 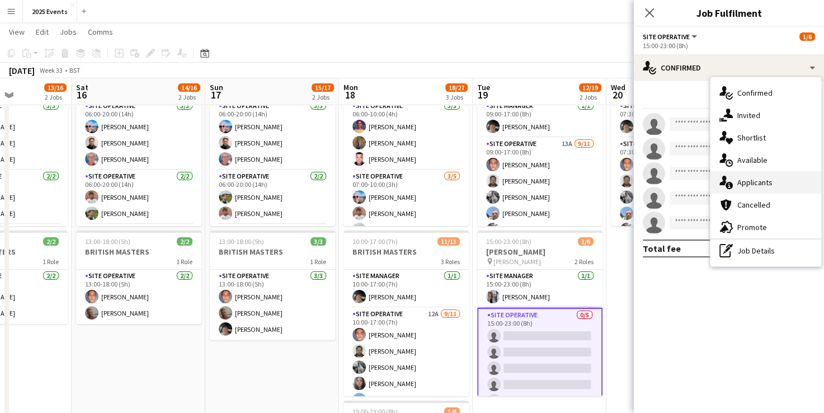 I want to click on div: BST, so click(x=75, y=70).